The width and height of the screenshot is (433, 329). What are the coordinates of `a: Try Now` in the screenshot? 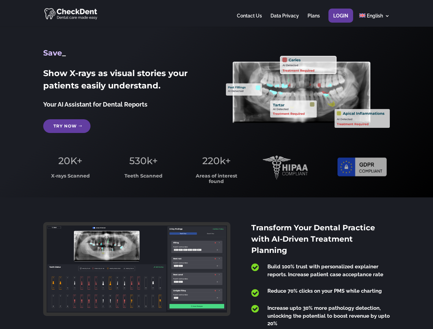 It's located at (67, 126).